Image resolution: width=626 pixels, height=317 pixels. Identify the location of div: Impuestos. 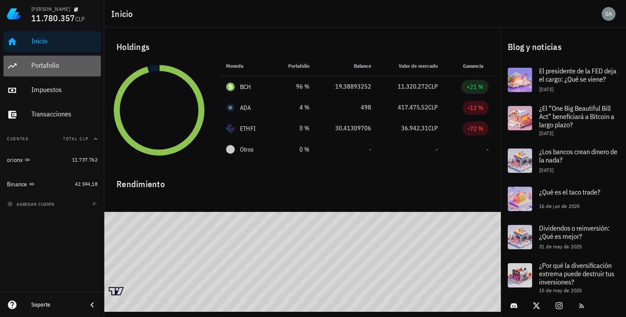
(64, 90).